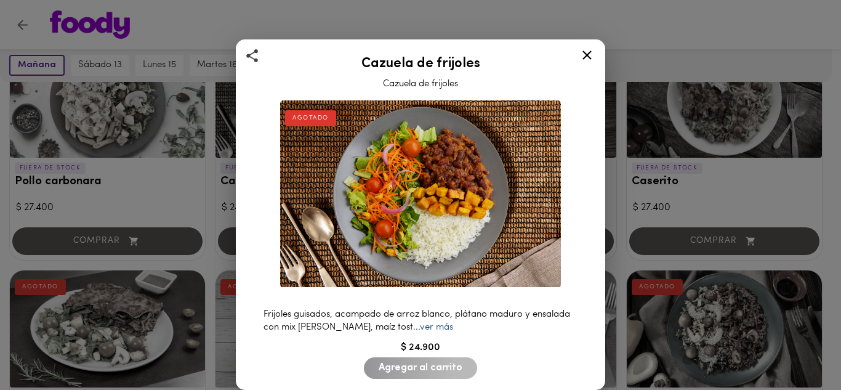 The image size is (841, 390). I want to click on h2: Cazuela de frijoles, so click(420, 64).